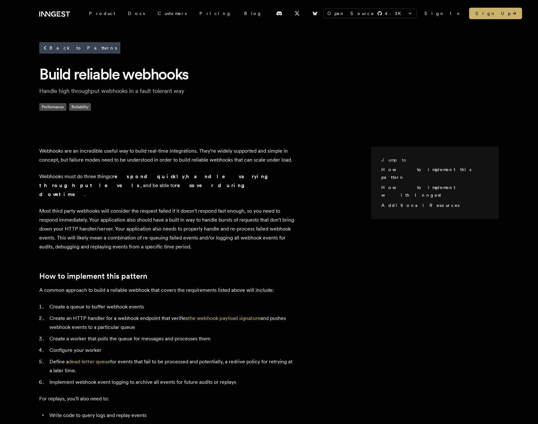  Describe the element at coordinates (315, 13) in the screenshot. I see `a: Bluesky` at that location.